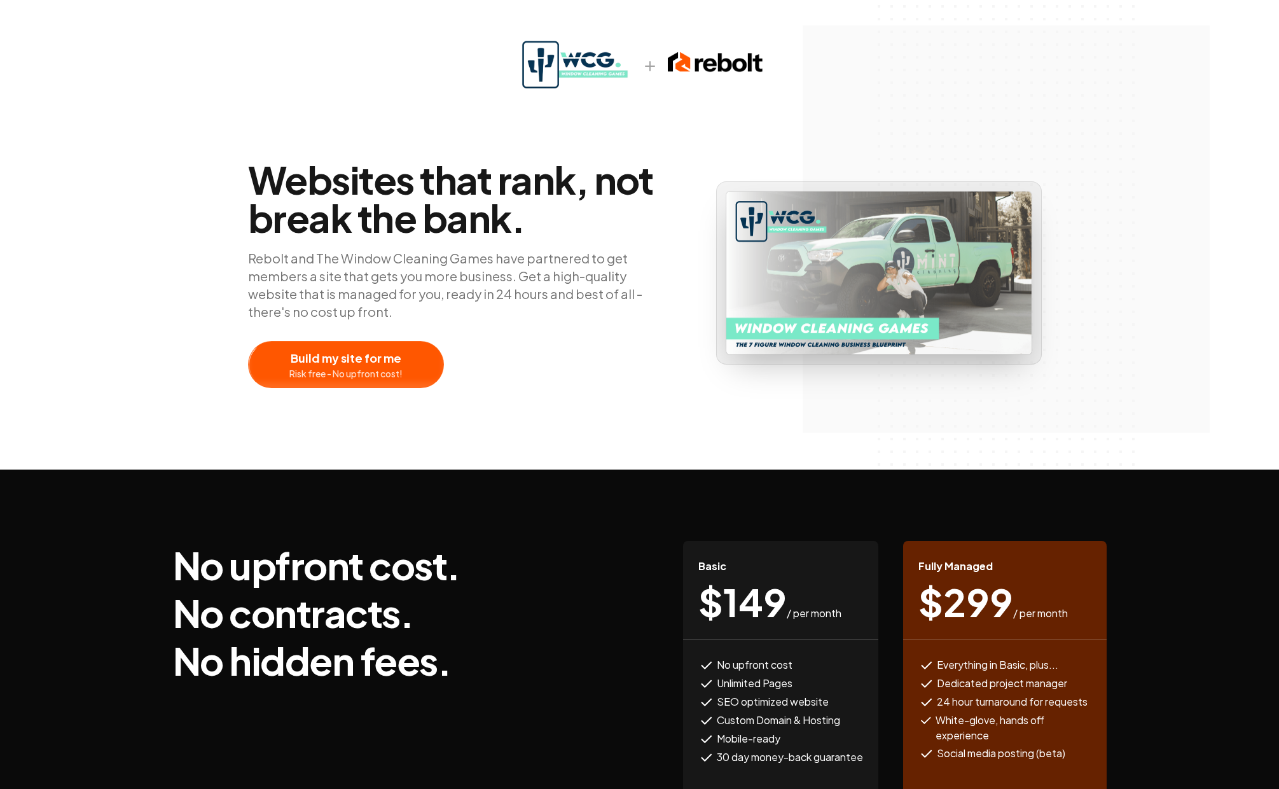  I want to click on span: Everything in Basic, plus..., so click(997, 665).